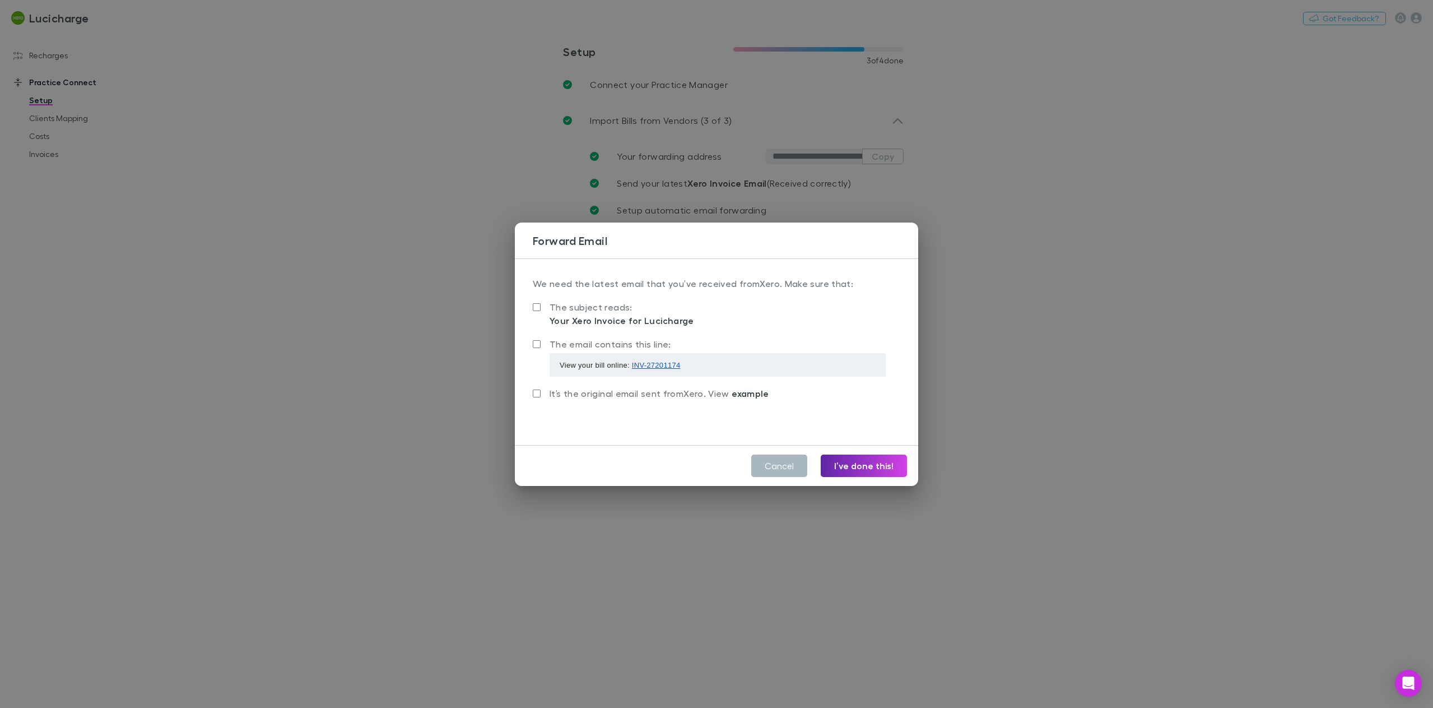  I want to click on button: Cancel, so click(779, 466).